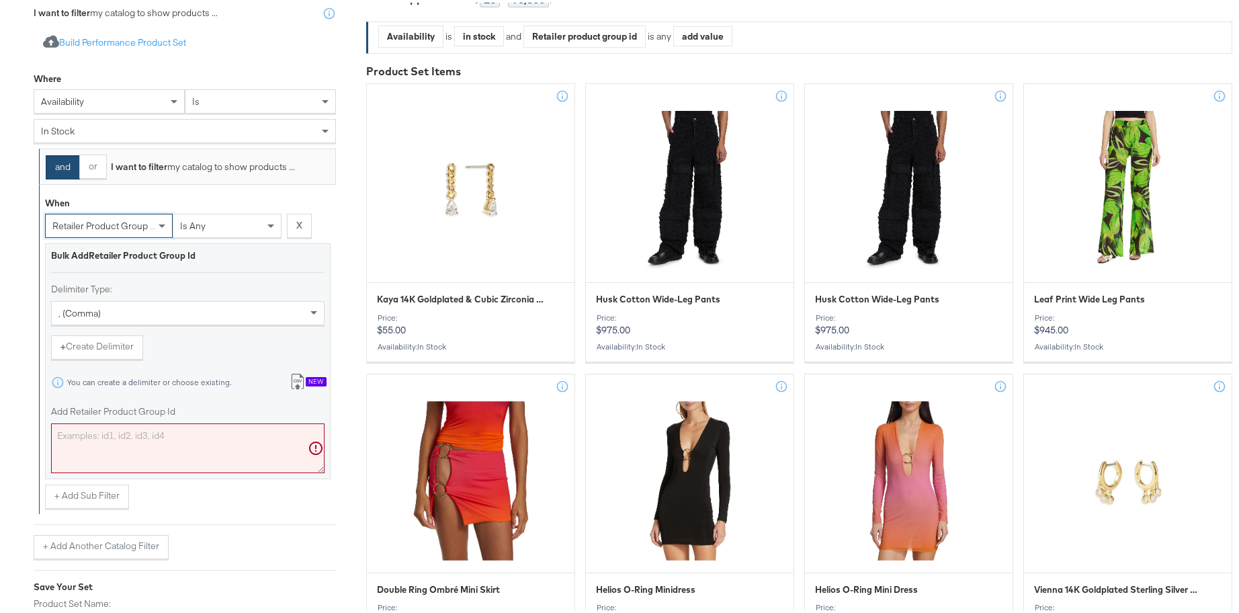  Describe the element at coordinates (93, 164) in the screenshot. I see `button: or` at that location.